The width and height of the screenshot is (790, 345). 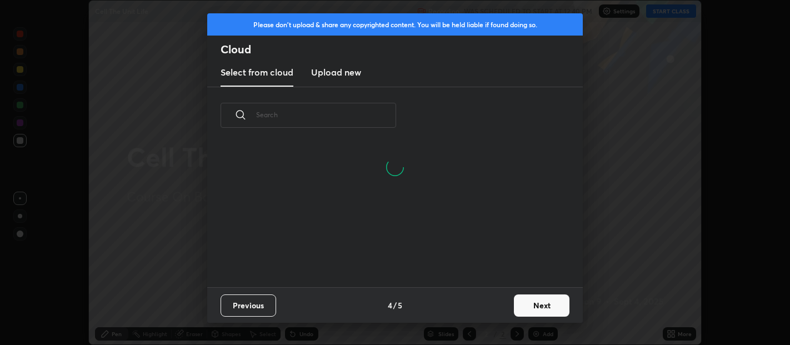 I want to click on input: Search, so click(x=326, y=114).